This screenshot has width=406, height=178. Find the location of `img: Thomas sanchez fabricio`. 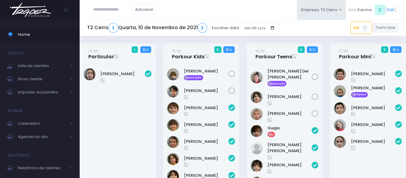

img: Thomas sanchez fabricio is located at coordinates (340, 125).